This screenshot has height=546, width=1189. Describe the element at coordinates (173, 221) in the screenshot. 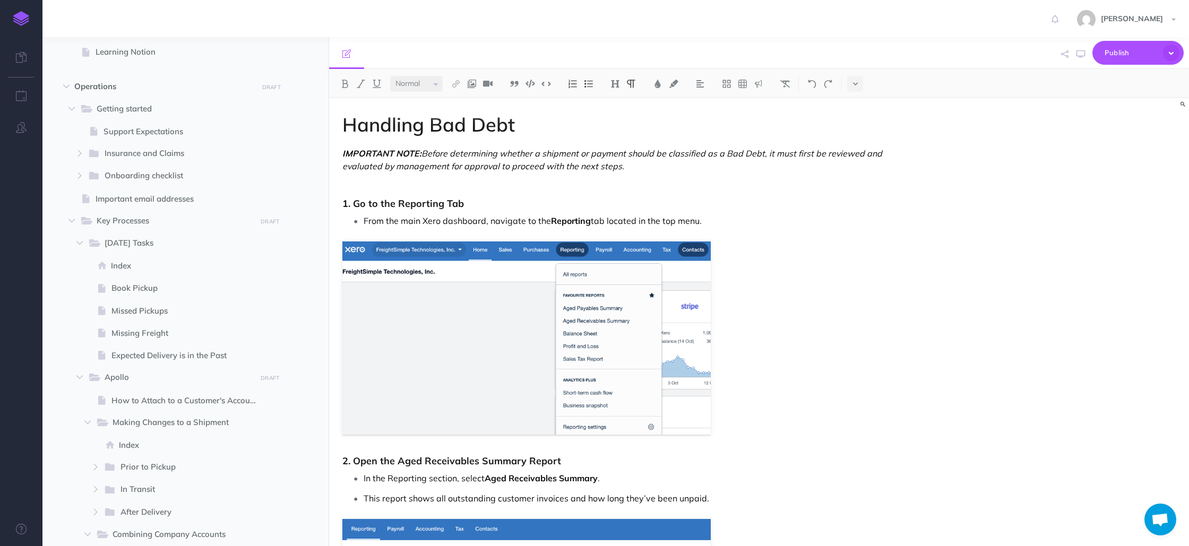

I see `span: Key Processes` at that location.